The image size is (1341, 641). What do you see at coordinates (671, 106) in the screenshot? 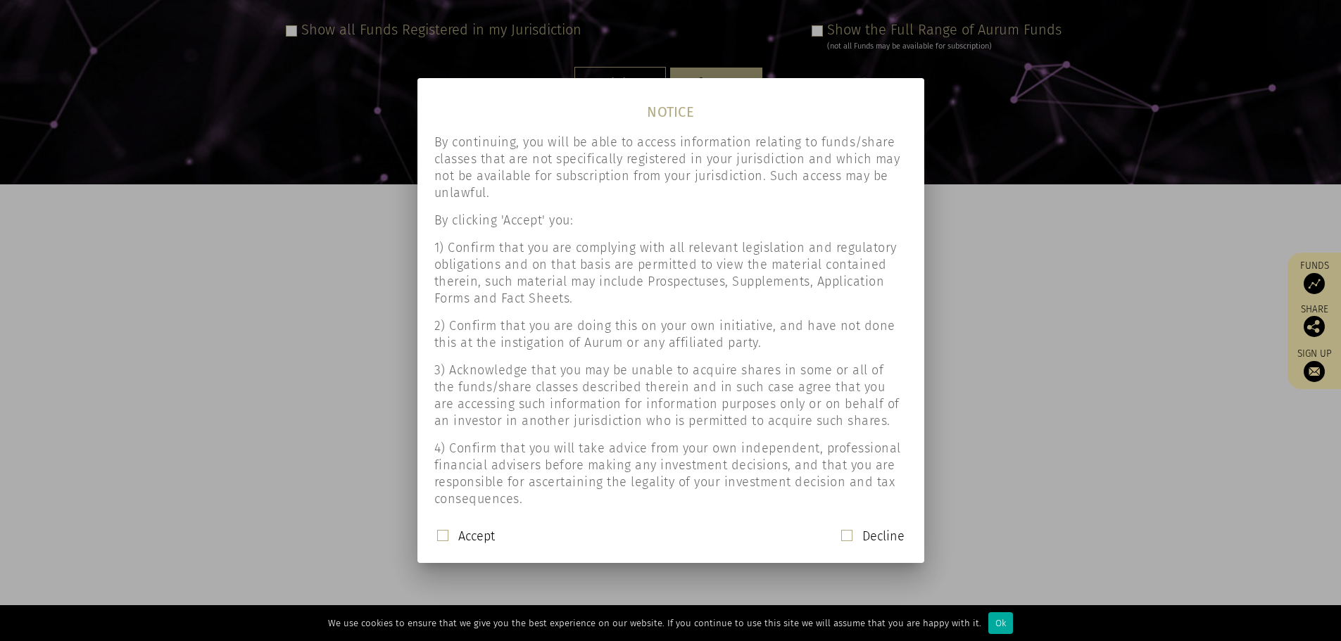
I see `h1: NOTICE` at bounding box center [671, 106].